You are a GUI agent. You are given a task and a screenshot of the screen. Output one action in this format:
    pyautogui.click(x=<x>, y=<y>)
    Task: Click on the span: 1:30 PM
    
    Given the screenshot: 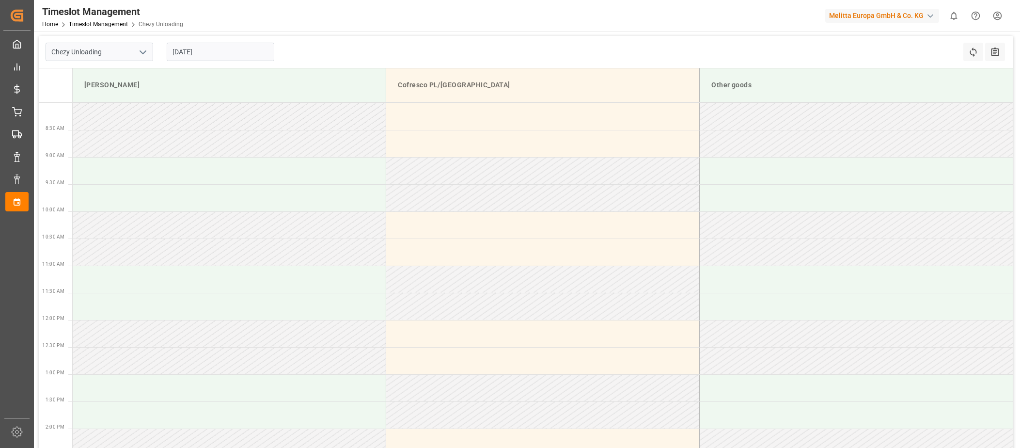 What is the action you would take?
    pyautogui.click(x=55, y=399)
    